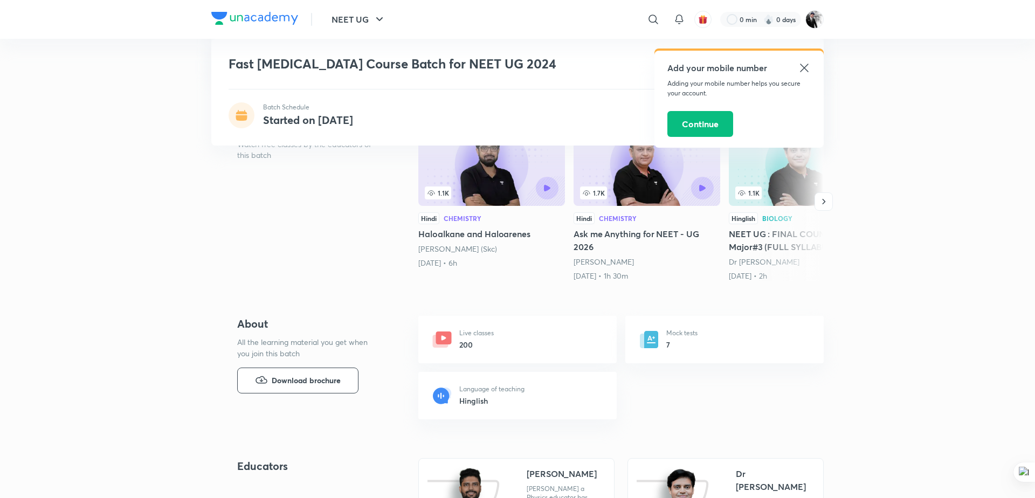 The height and width of the screenshot is (498, 1035). What do you see at coordinates (254, 18) in the screenshot?
I see `img: Company Logo` at bounding box center [254, 18].